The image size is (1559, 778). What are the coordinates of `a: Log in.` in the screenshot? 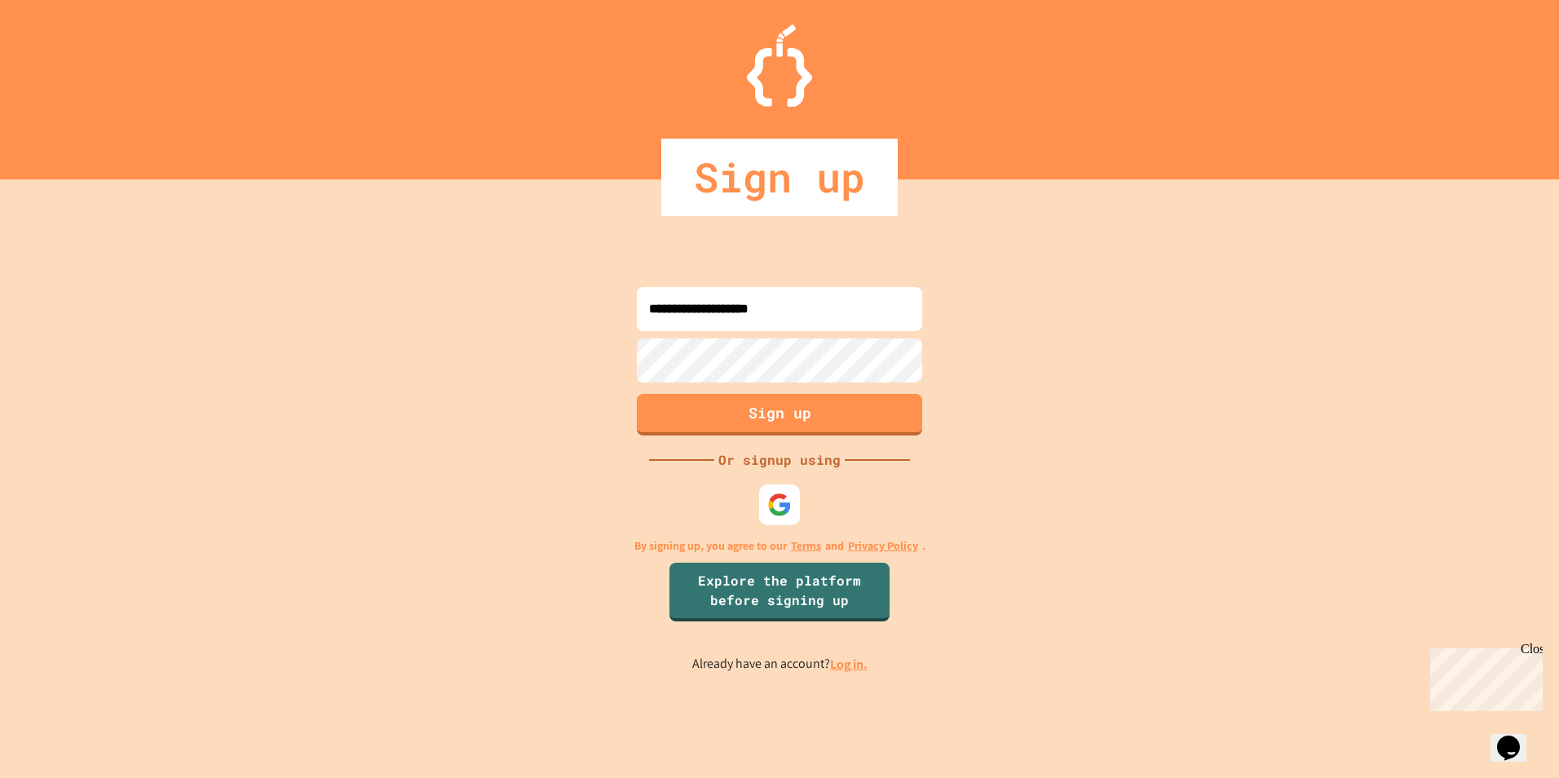 It's located at (849, 664).